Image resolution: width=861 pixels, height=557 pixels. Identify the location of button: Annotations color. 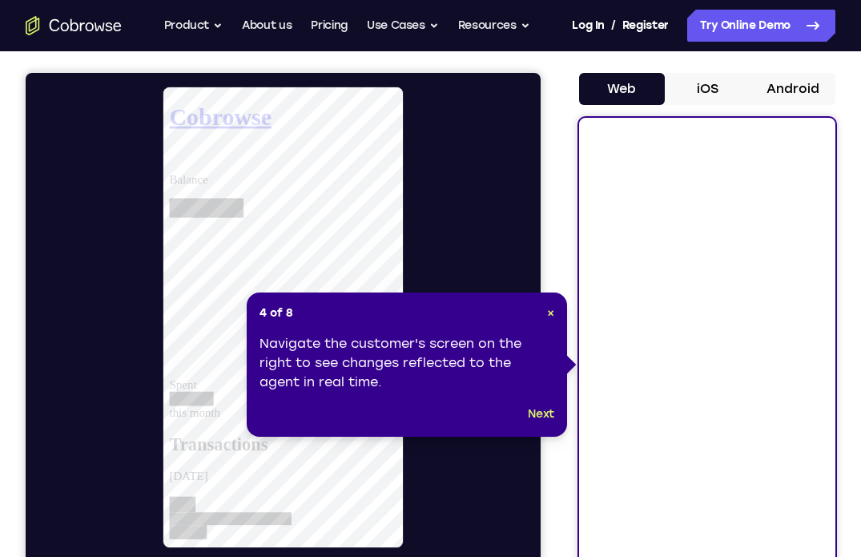
(162, 506).